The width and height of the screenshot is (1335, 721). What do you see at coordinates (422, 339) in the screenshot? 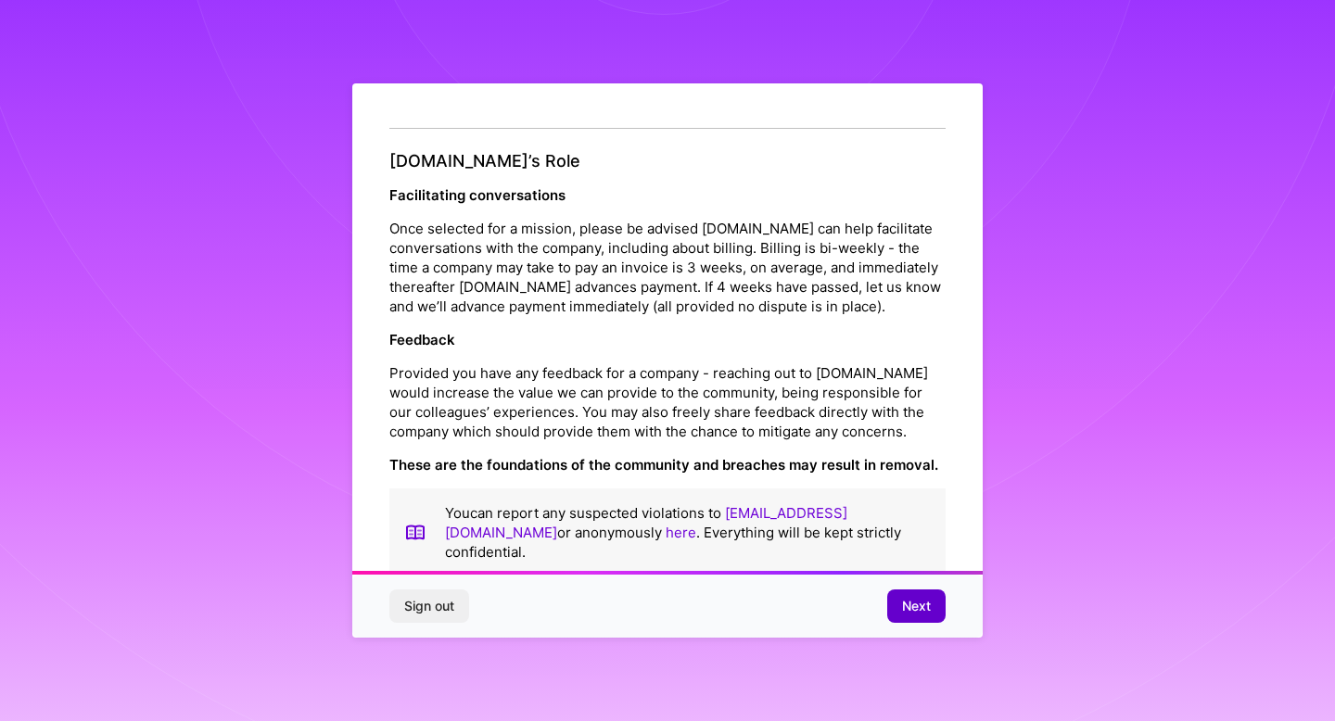
I see `strong: Feedback` at bounding box center [422, 339].